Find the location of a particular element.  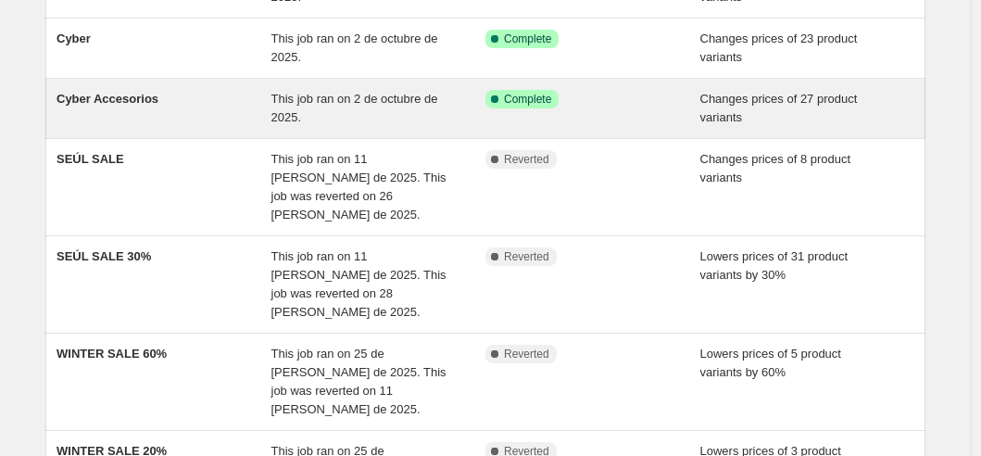

span: Cyber Accesorios is located at coordinates (107, 98).